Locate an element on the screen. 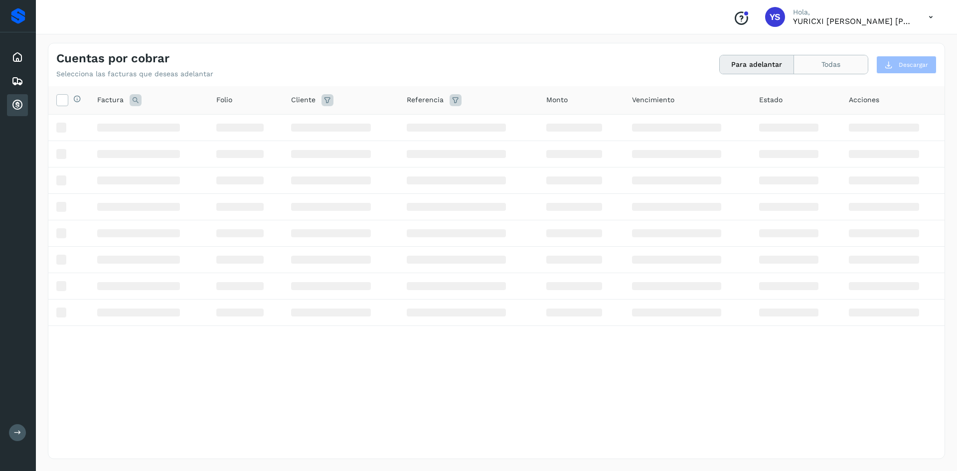 This screenshot has height=471, width=957. button: Todas is located at coordinates (831, 64).